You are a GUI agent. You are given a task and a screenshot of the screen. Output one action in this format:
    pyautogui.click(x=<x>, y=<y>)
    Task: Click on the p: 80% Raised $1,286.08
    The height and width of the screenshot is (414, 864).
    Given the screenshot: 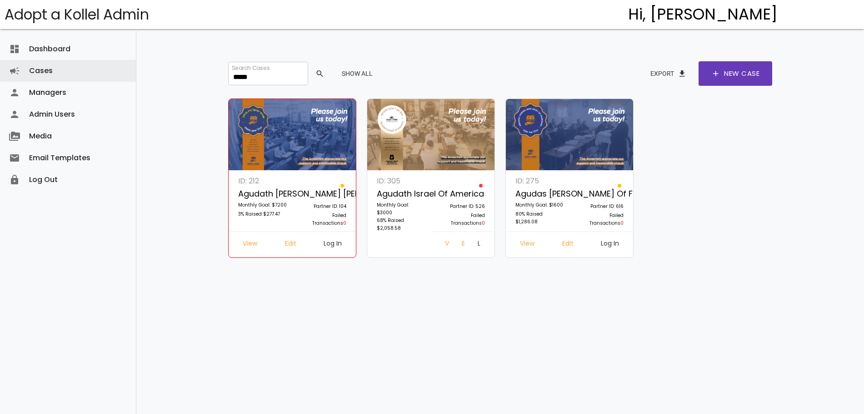 What is the action you would take?
    pyautogui.click(x=540, y=218)
    